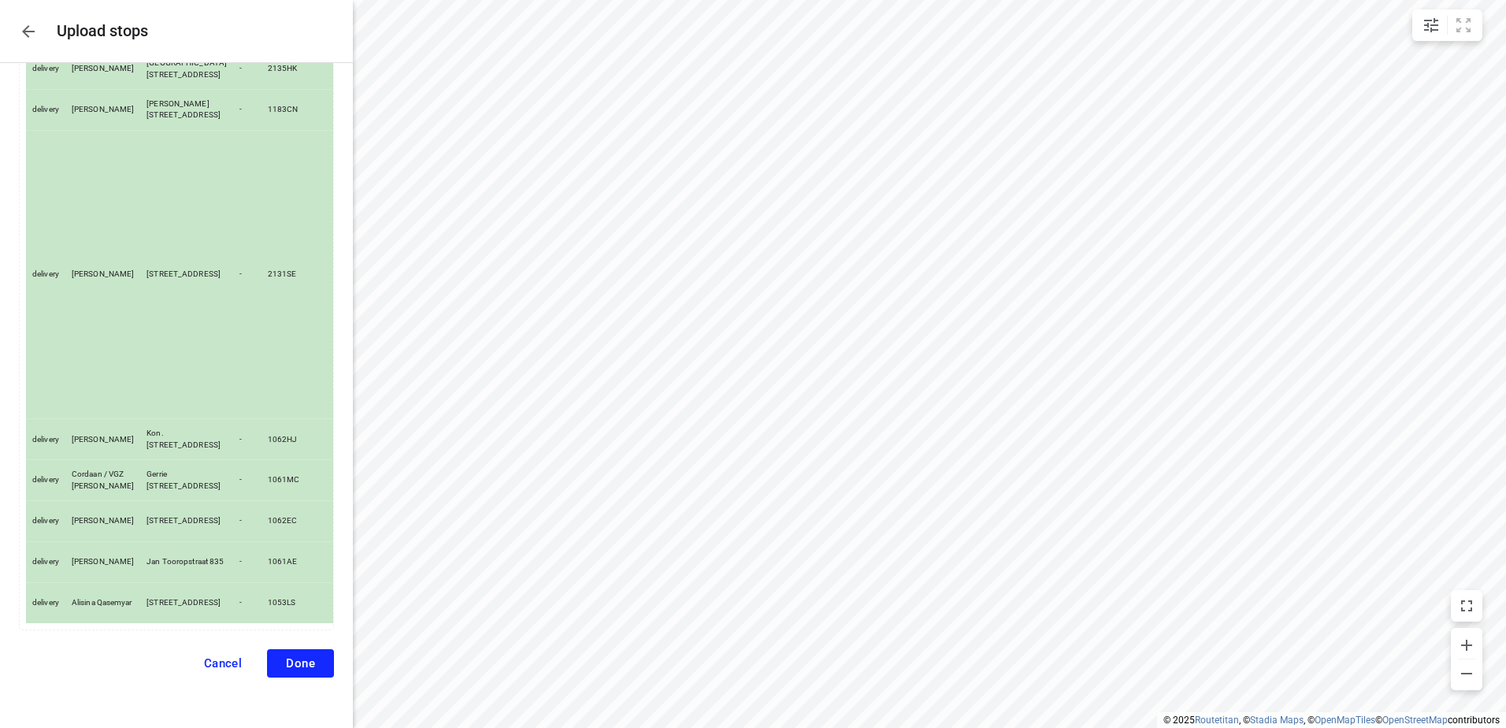 The image size is (1506, 728). Describe the element at coordinates (296, 274) in the screenshot. I see `td: 2131SE` at that location.